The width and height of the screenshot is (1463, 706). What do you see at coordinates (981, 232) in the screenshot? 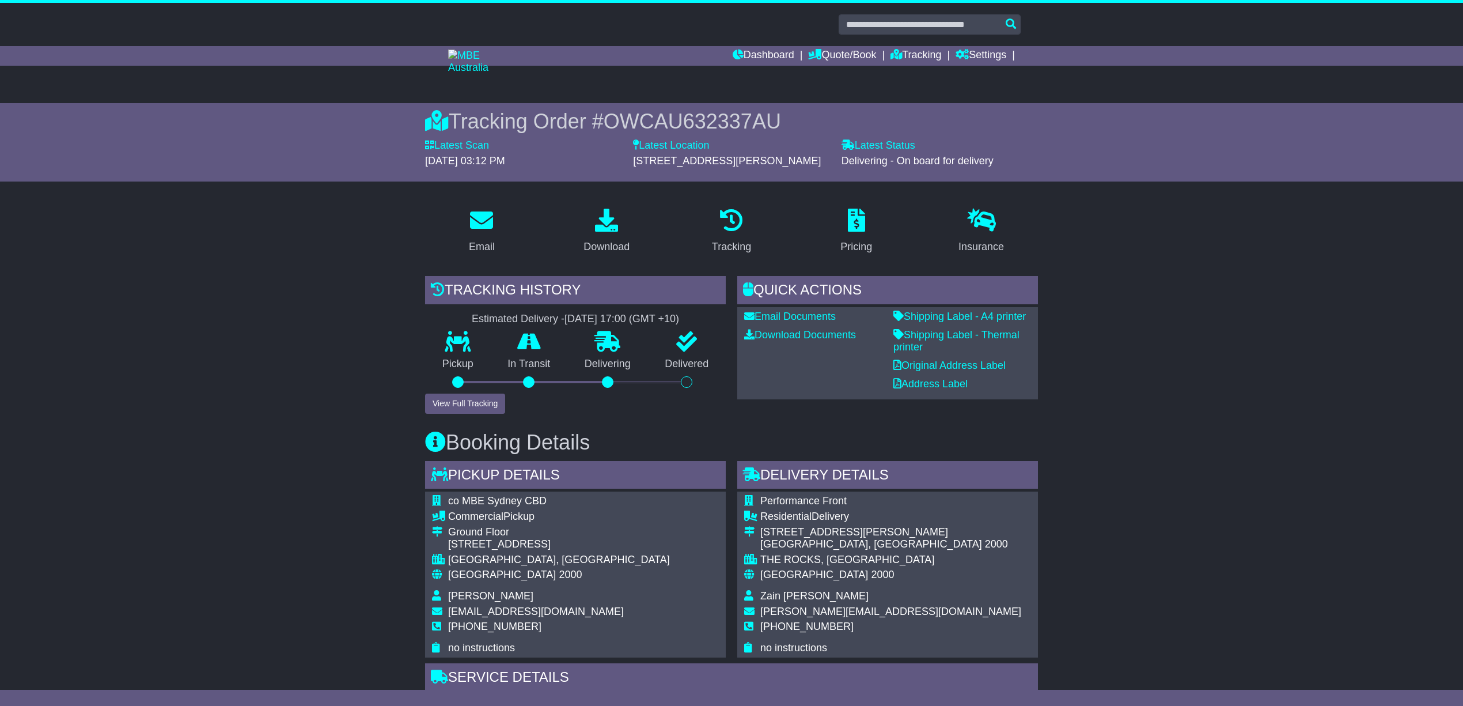
I see `a: Insurance` at bounding box center [981, 232].